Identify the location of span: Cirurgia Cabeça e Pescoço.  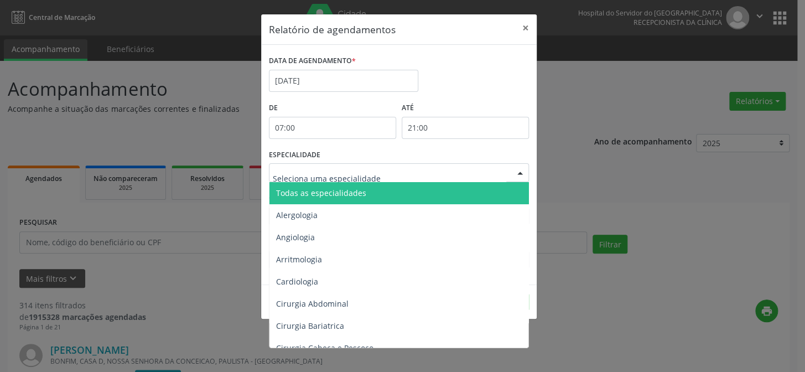
(325, 348).